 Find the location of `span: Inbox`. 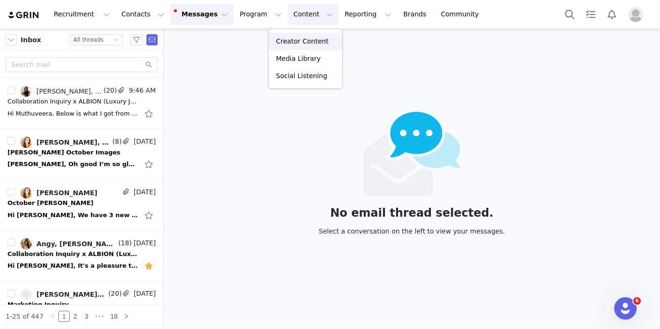

span: Inbox is located at coordinates (31, 40).